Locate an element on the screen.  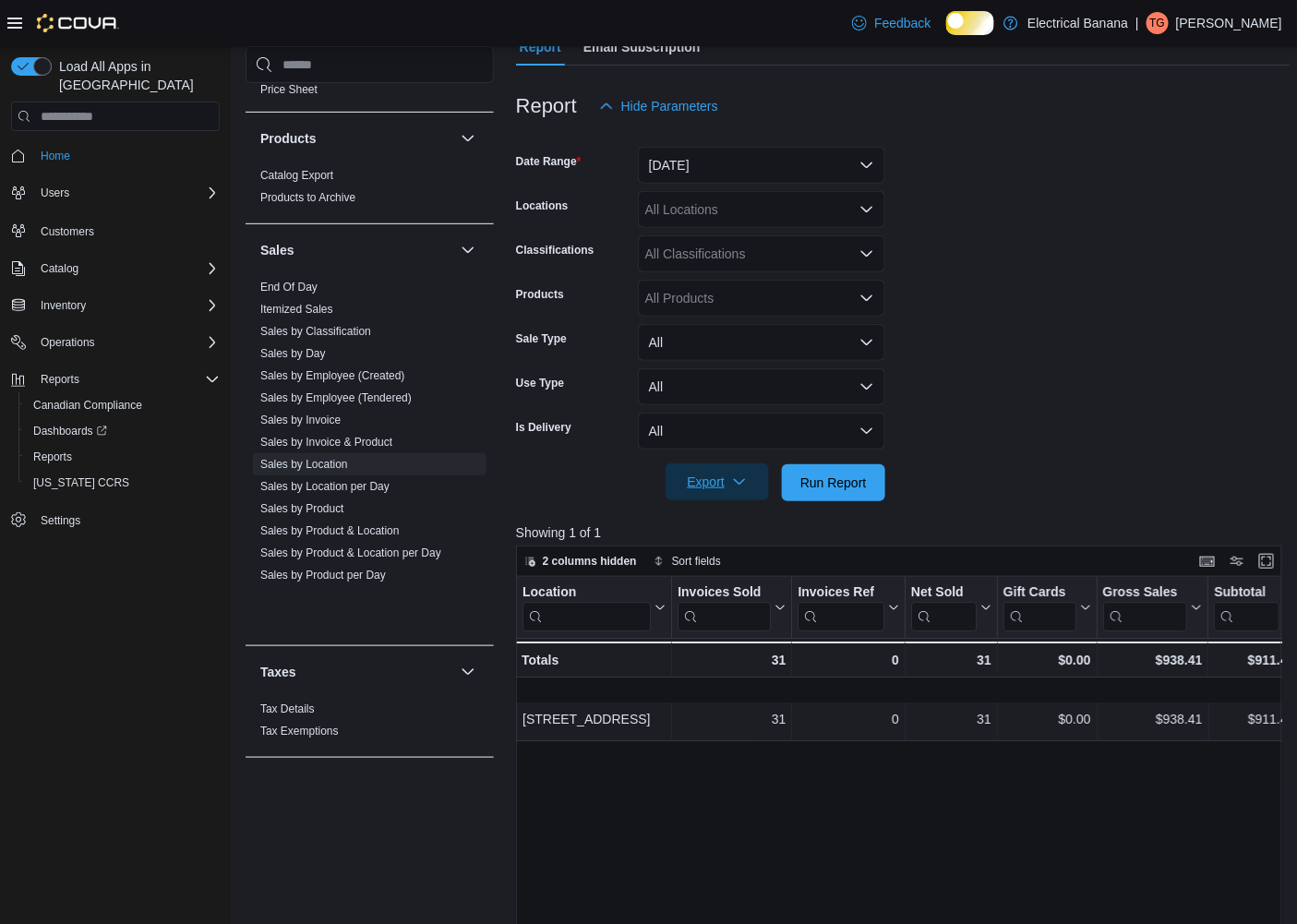
h3: Products is located at coordinates (288, 139).